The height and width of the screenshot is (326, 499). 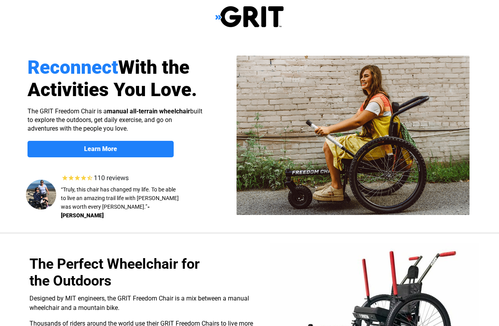 I want to click on span: With the, so click(x=153, y=67).